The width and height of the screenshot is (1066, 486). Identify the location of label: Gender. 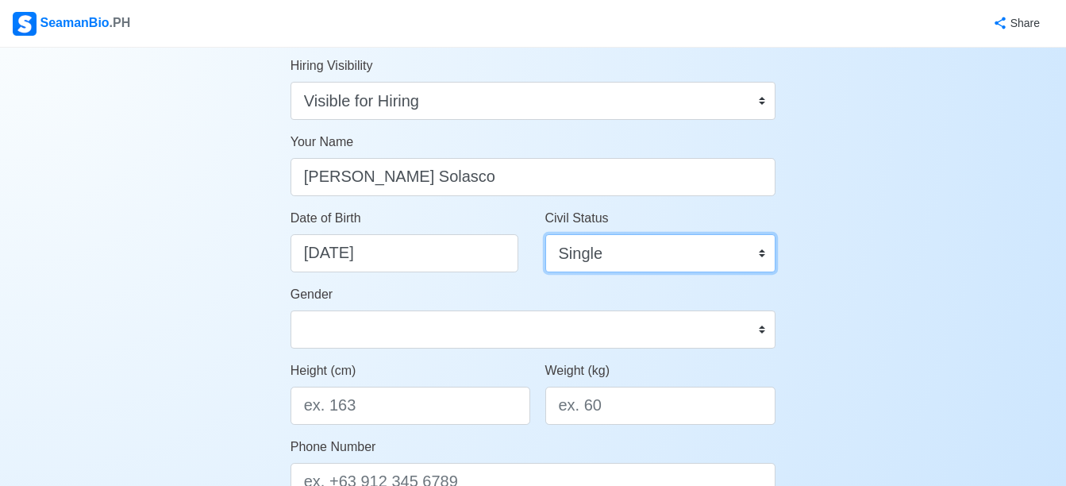
(311, 295).